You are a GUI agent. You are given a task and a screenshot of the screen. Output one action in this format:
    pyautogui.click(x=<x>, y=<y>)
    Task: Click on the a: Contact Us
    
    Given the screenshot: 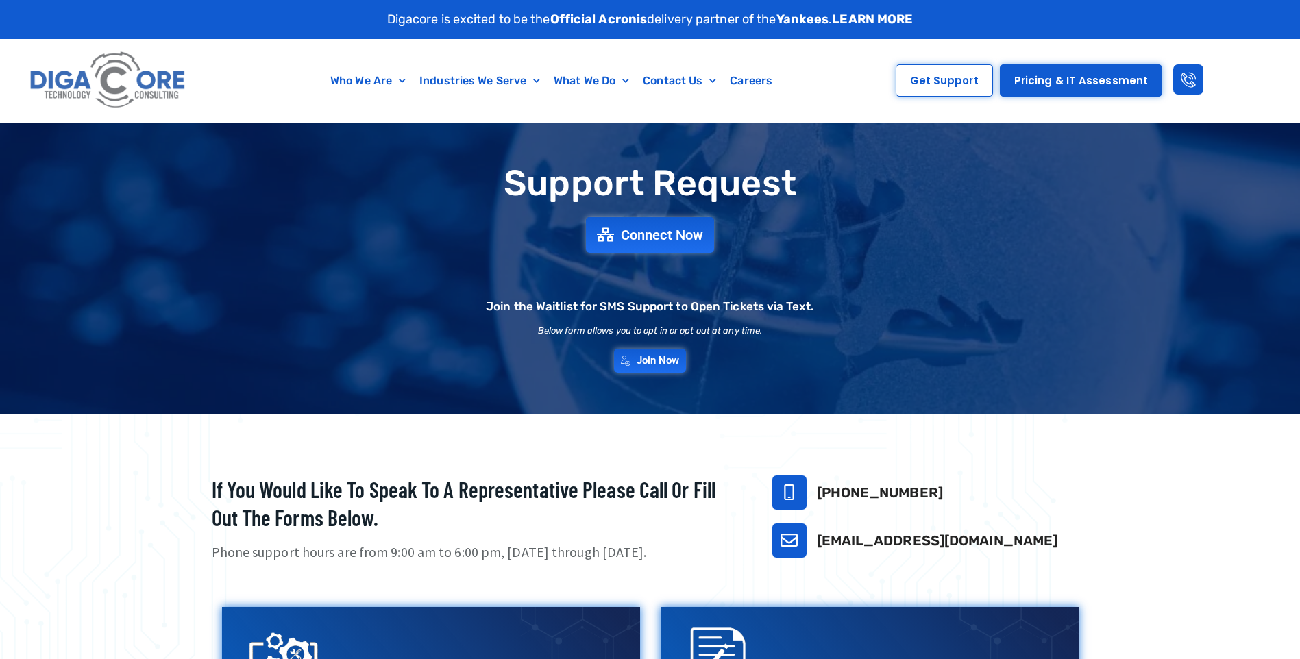 What is the action you would take?
    pyautogui.click(x=679, y=81)
    